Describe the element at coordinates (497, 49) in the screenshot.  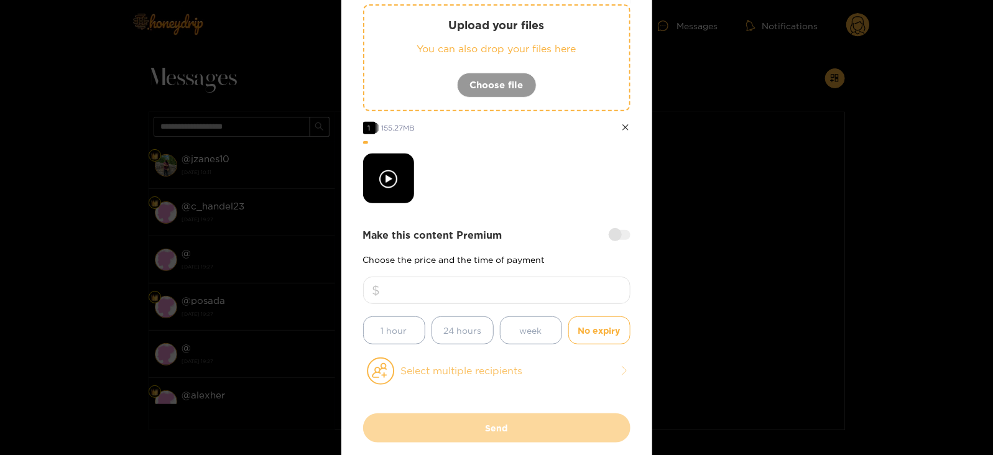
I see `p: You can also drop your files here` at that location.